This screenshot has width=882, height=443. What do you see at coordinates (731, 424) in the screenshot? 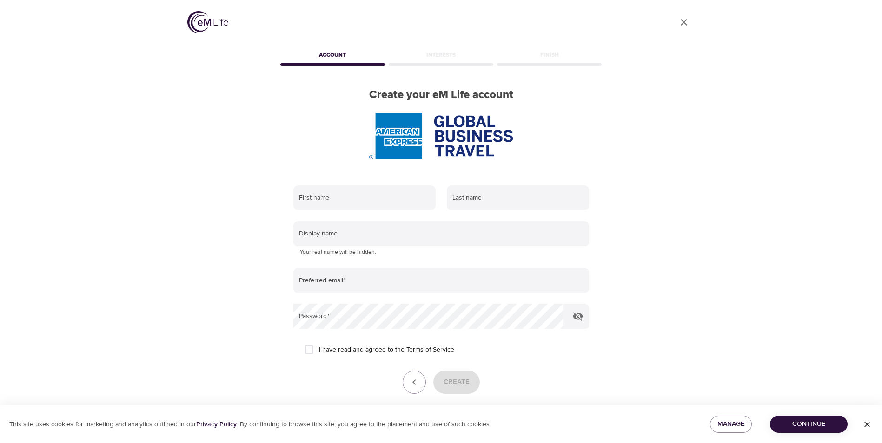
I see `span: Manage` at bounding box center [731, 424].